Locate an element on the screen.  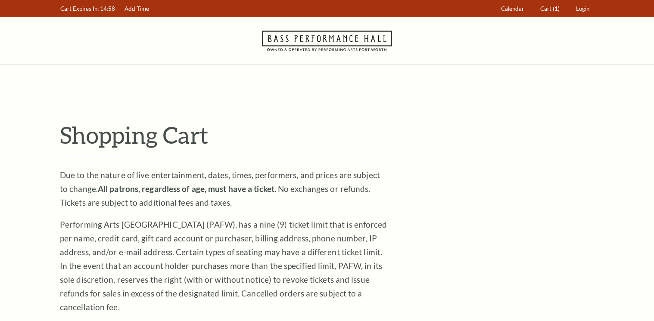
a: Cart (1) is located at coordinates (550, 9).